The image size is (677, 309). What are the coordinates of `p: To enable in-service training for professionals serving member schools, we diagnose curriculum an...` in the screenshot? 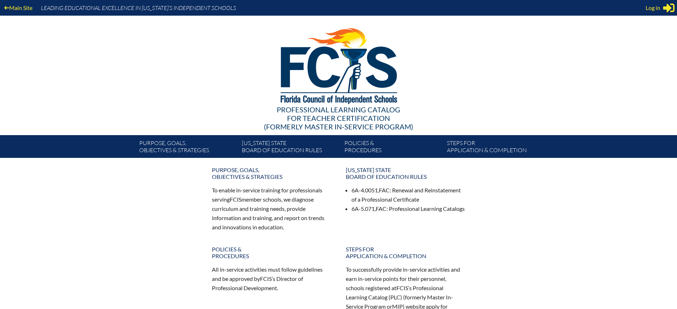 It's located at (272, 209).